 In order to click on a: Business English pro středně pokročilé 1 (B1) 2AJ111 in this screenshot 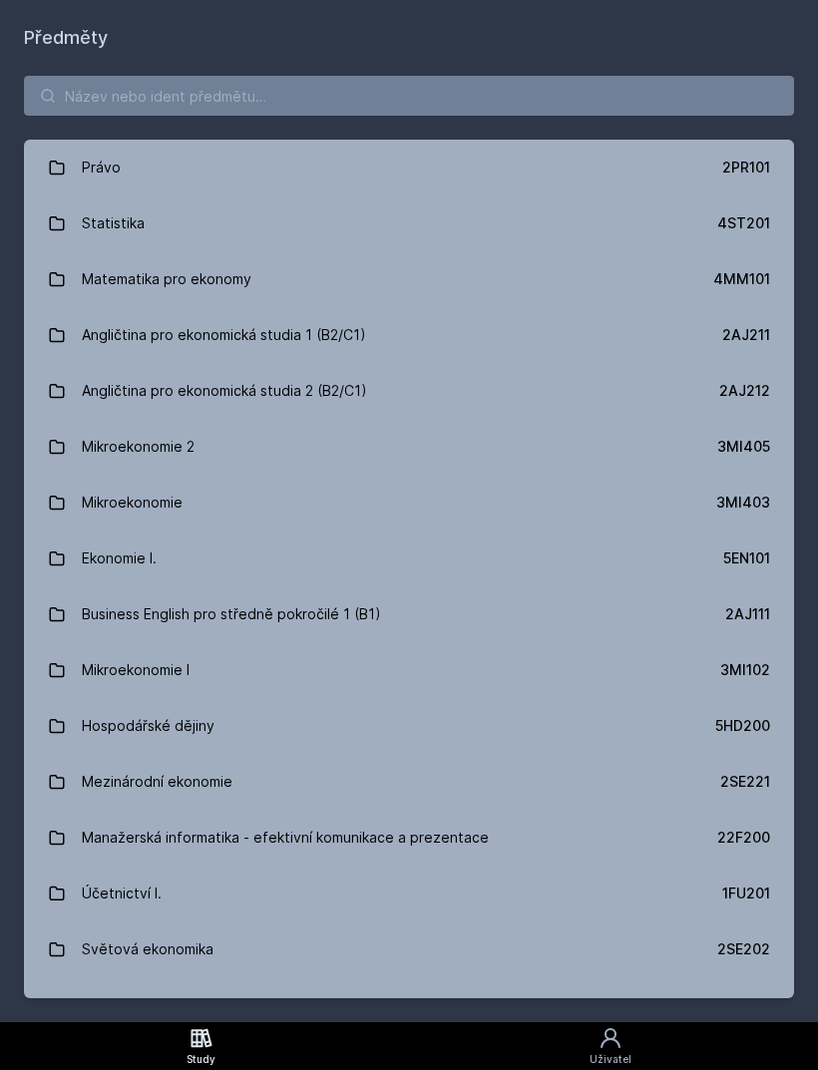, I will do `click(409, 614)`.